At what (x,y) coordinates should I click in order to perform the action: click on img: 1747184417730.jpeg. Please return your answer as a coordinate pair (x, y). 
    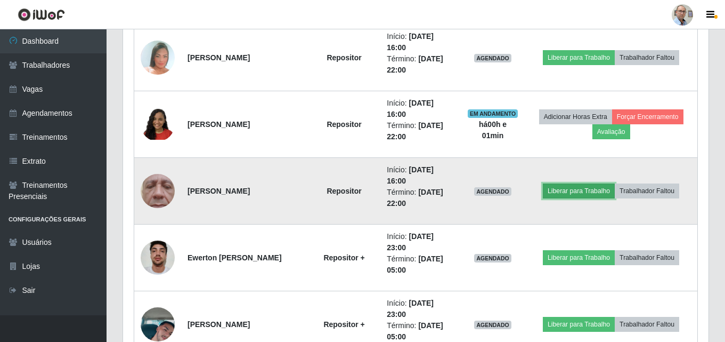
    Looking at the image, I should click on (158, 124).